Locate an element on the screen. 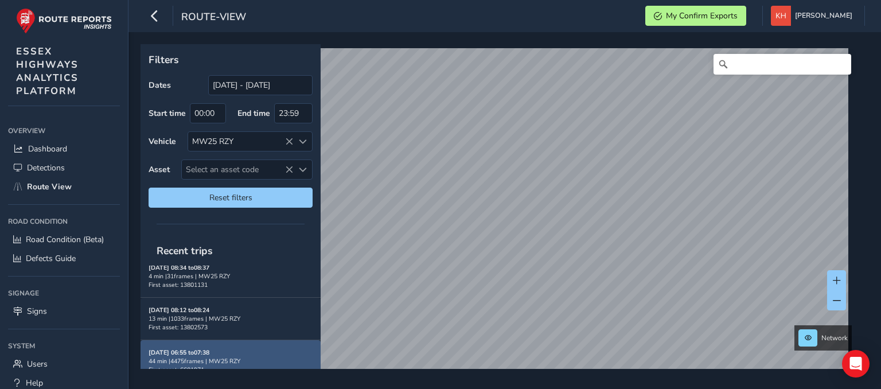 This screenshot has height=389, width=881. span: My Confirm Exports is located at coordinates (701, 15).